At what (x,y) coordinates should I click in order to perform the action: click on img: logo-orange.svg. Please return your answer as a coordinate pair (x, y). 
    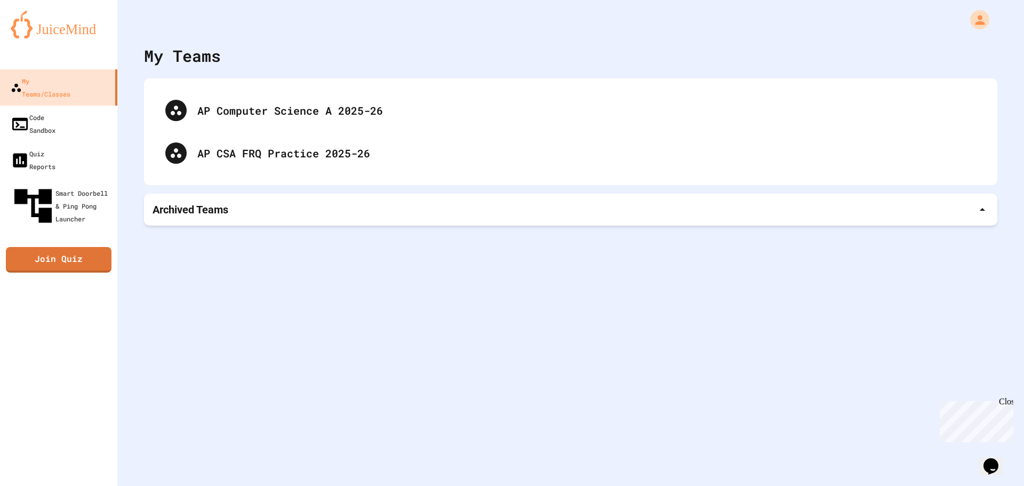
    Looking at the image, I should click on (59, 25).